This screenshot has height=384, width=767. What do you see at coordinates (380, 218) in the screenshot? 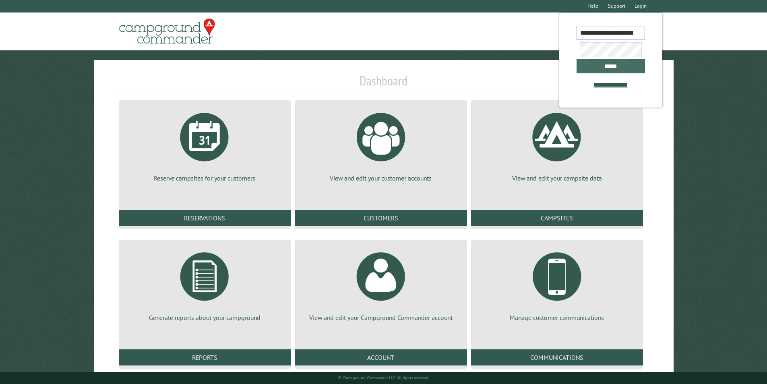
I see `a: Customers` at bounding box center [380, 218].